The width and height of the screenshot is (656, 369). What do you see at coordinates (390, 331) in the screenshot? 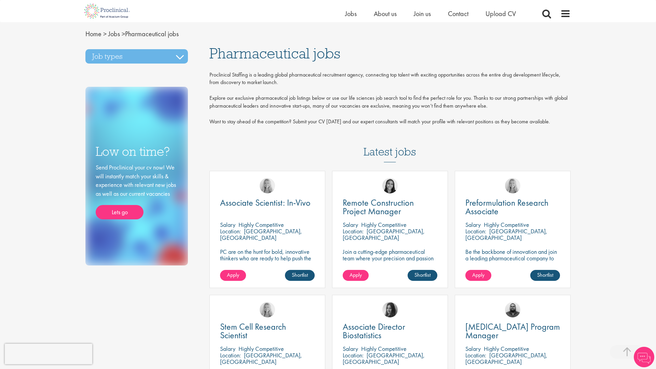
I see `a: Associate Director Biostatistics` at bounding box center [390, 331].